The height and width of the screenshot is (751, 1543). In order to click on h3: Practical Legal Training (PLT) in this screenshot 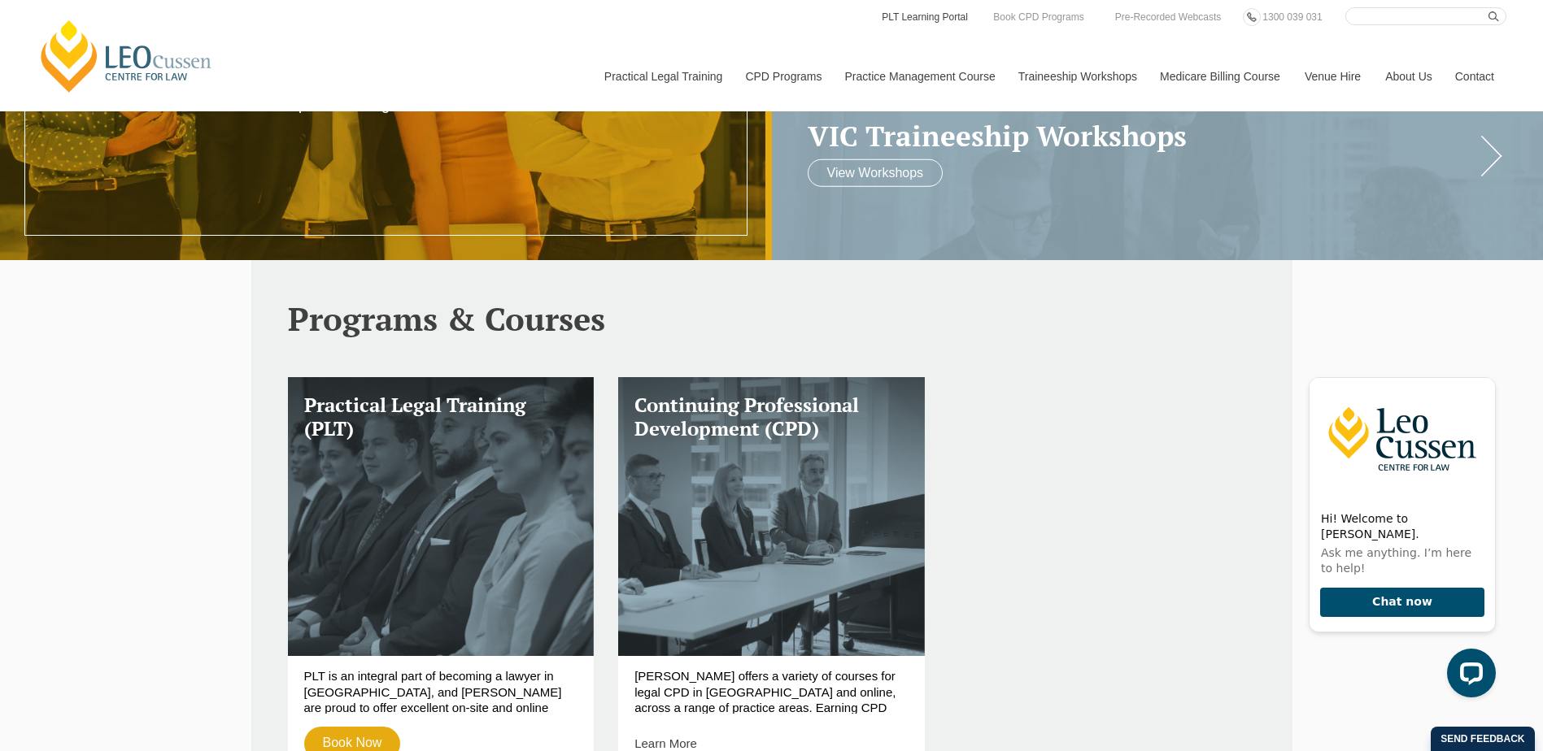, I will do `click(441, 417)`.